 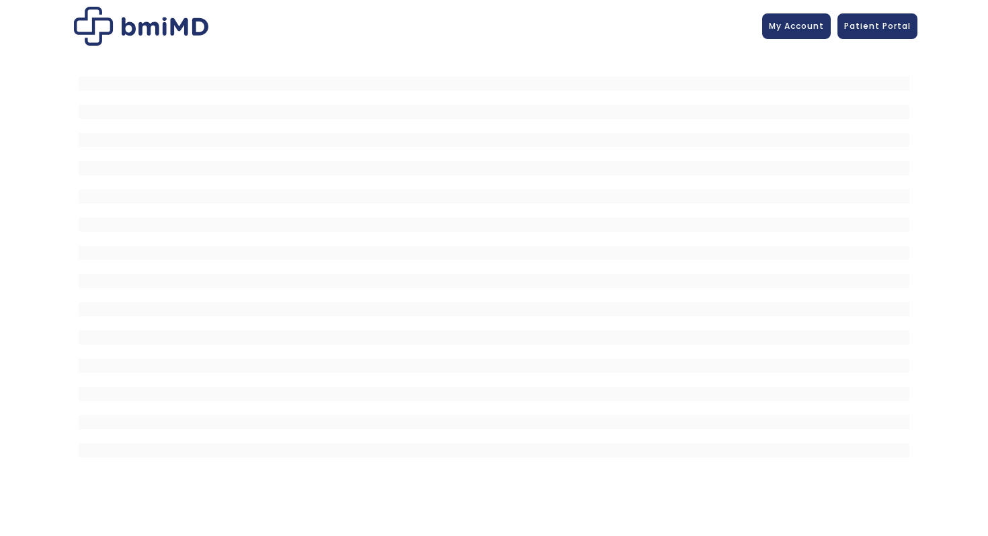 What do you see at coordinates (877, 26) in the screenshot?
I see `a: Patient Portal` at bounding box center [877, 26].